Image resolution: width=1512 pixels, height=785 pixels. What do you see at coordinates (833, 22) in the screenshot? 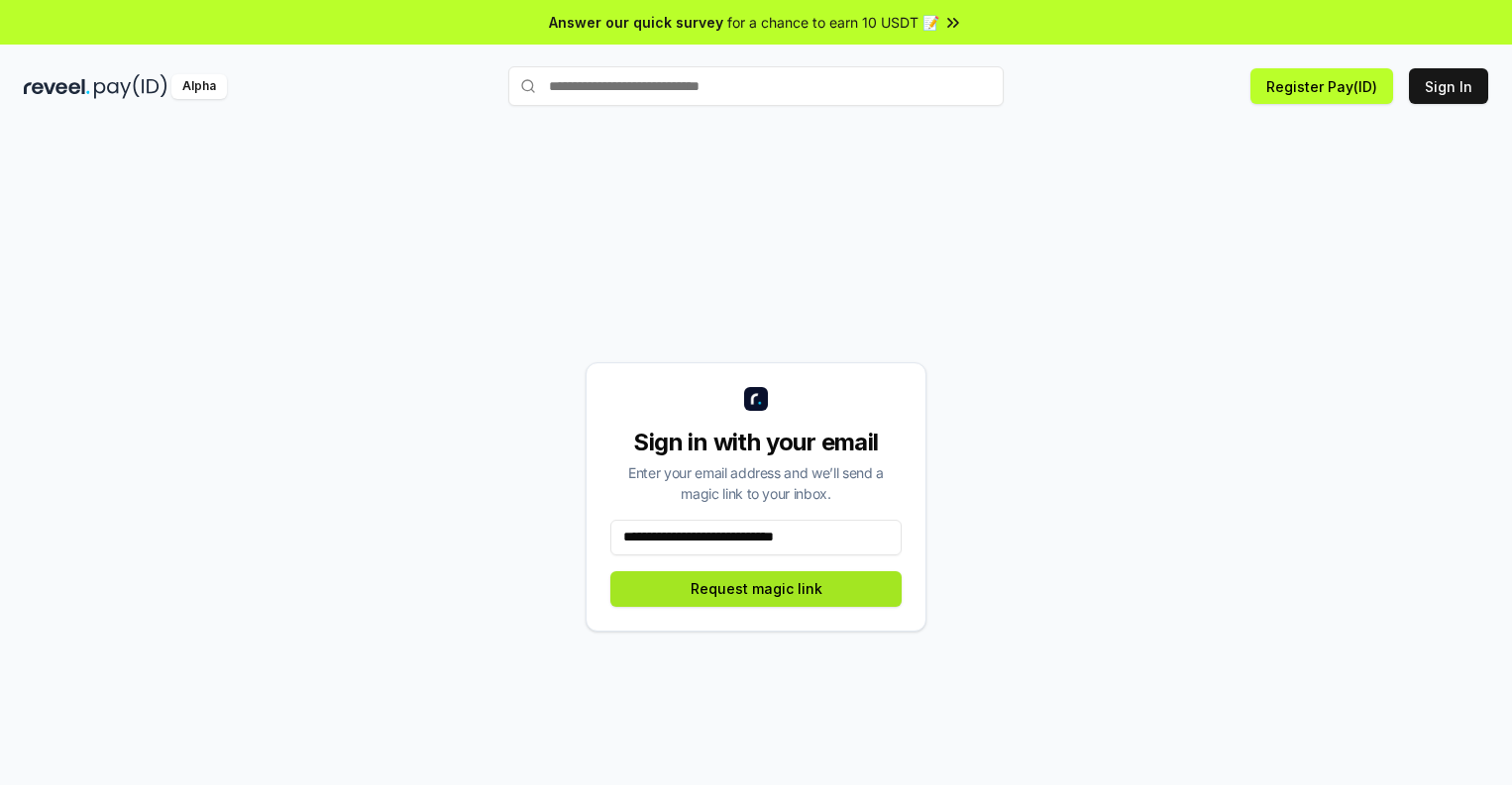
I see `span: for a chance to earn 10 USDT 📝` at bounding box center [833, 22].